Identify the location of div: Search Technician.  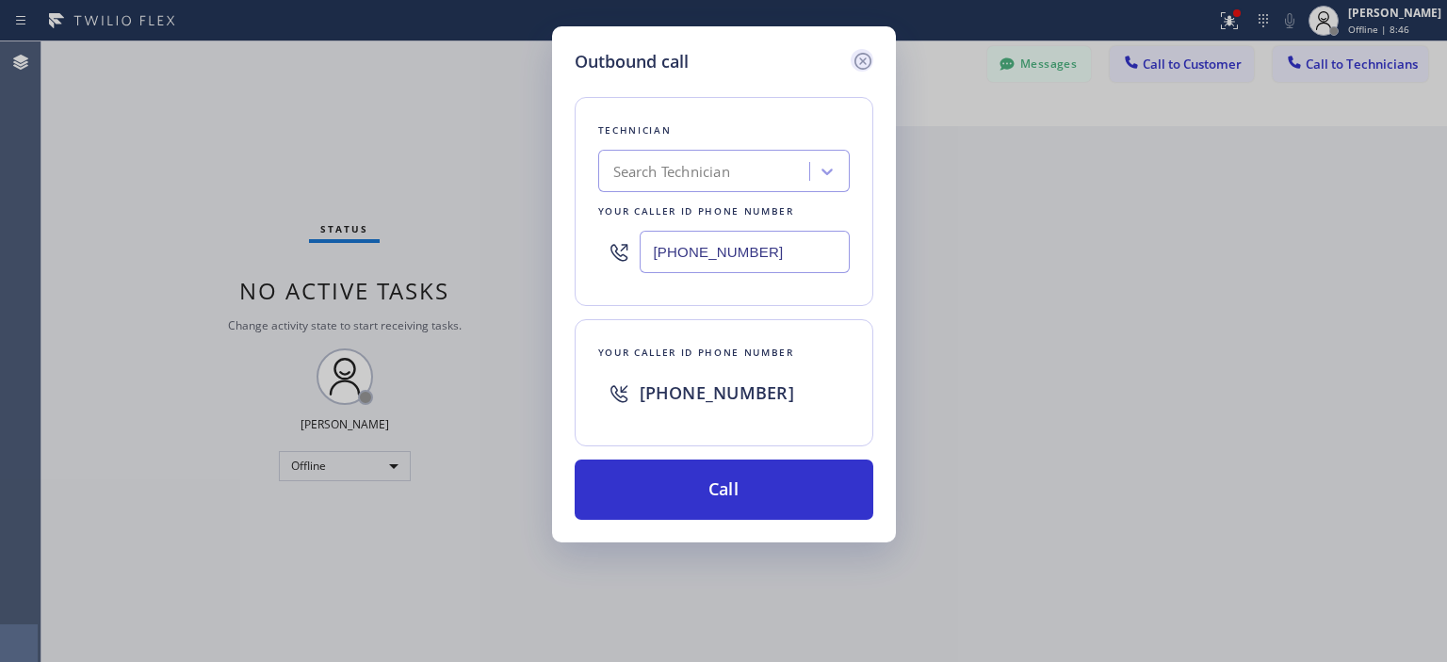
(672, 171).